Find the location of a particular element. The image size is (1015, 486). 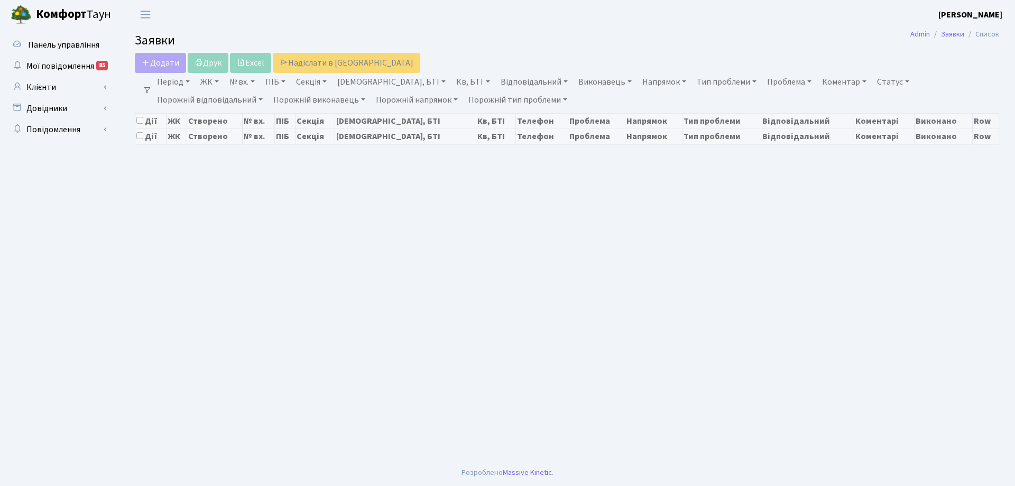

a: Період is located at coordinates (173, 82).